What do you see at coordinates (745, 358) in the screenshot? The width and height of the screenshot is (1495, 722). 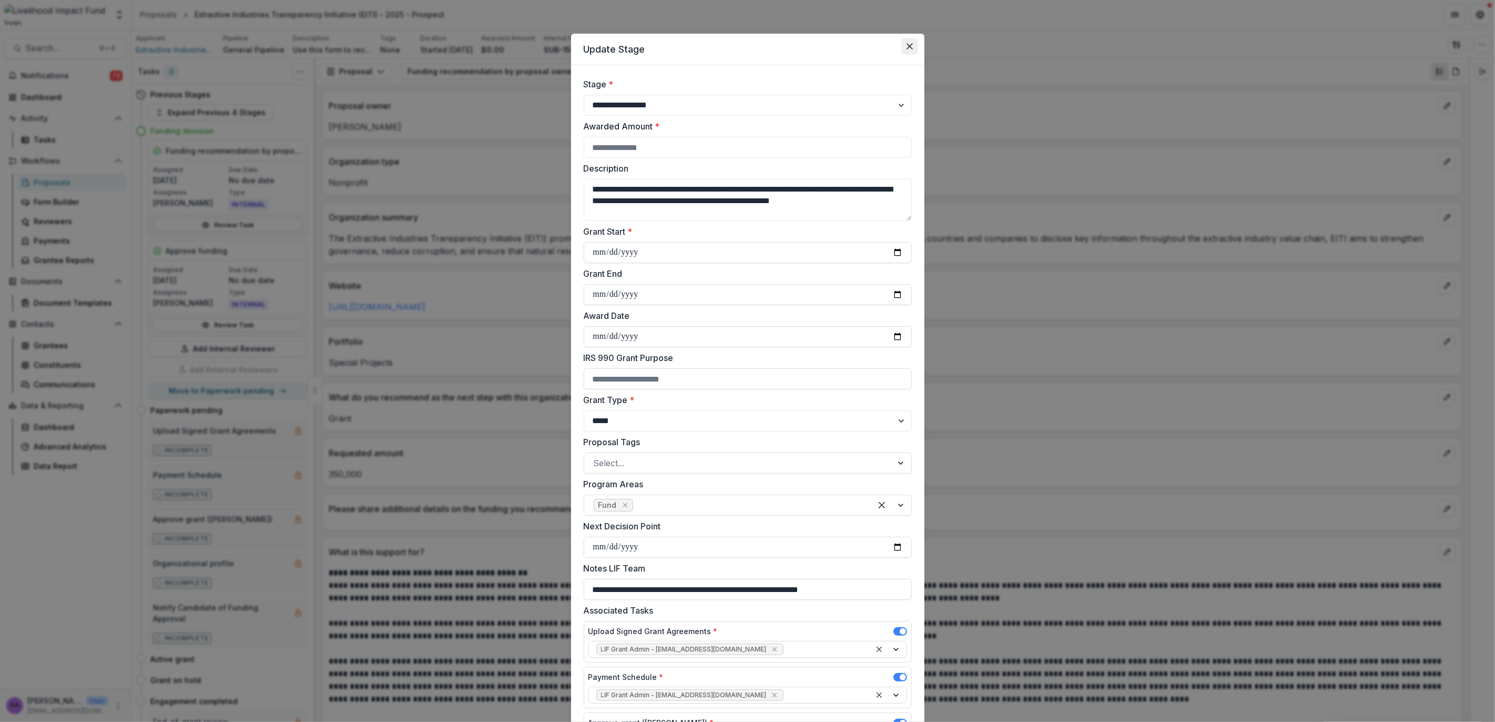 I see `label: IRS 990 Grant Purpose` at bounding box center [745, 358].